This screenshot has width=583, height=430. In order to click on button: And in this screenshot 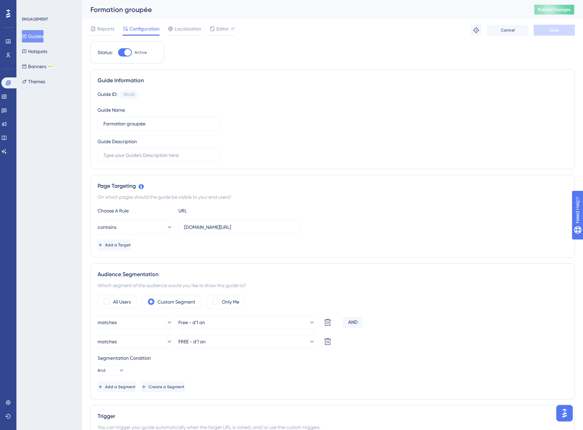, I will do `click(111, 370)`.